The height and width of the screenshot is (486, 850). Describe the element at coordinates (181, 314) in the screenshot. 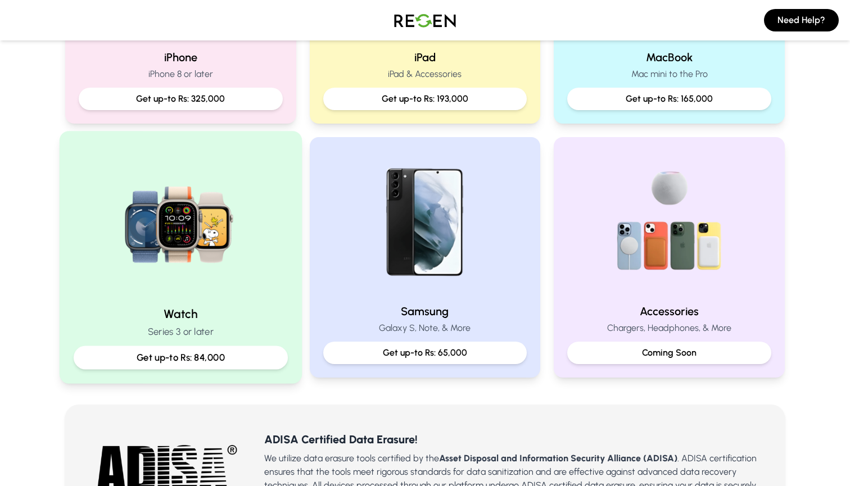

I see `h2: Watch` at that location.